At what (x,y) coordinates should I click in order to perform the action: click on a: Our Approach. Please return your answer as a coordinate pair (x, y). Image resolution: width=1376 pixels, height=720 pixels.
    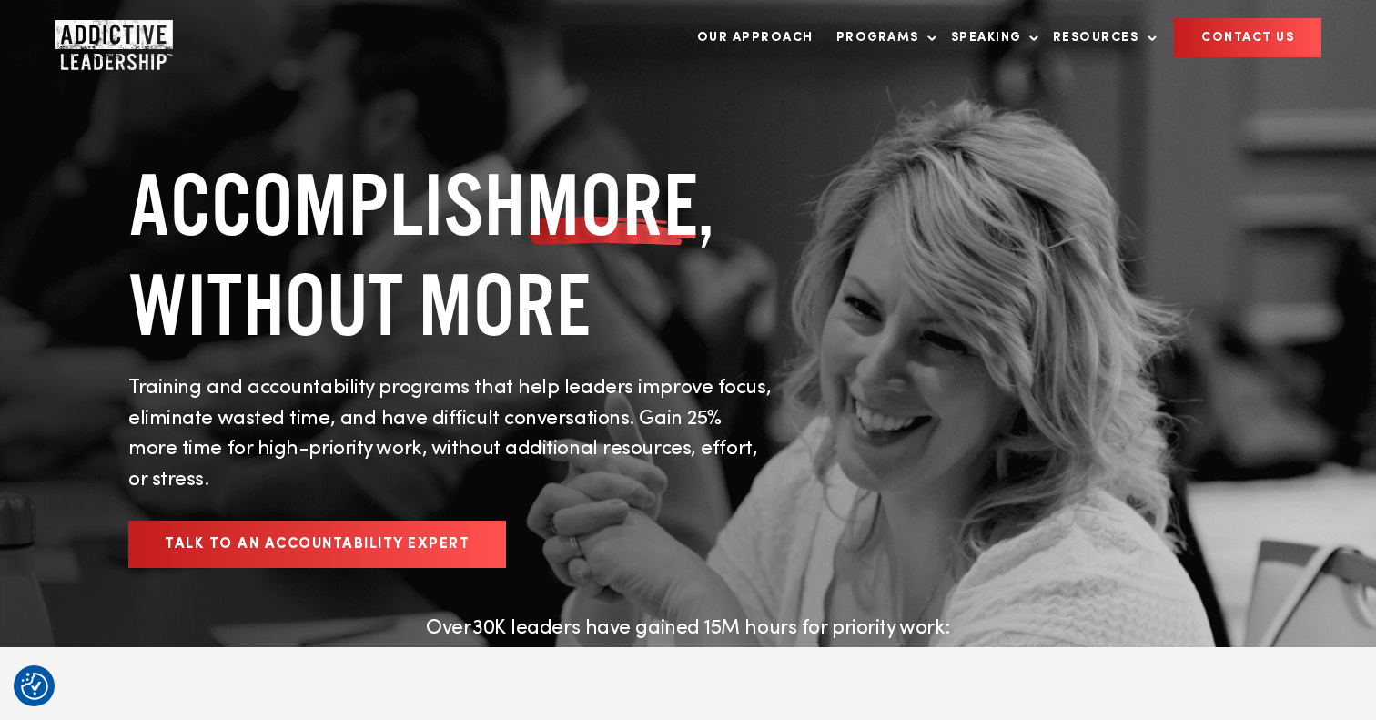
    Looking at the image, I should click on (755, 37).